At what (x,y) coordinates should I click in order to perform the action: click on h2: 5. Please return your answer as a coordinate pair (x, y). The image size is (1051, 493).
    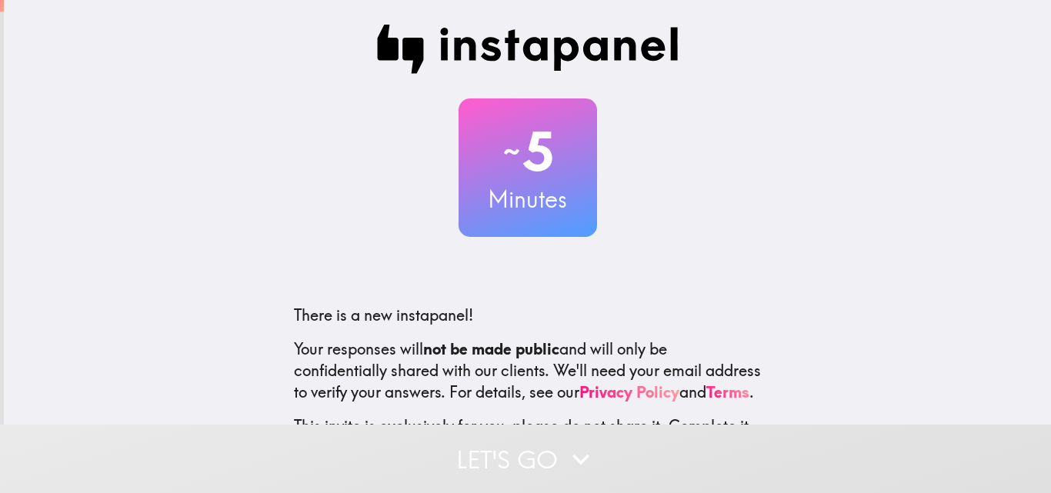
    Looking at the image, I should click on (528, 152).